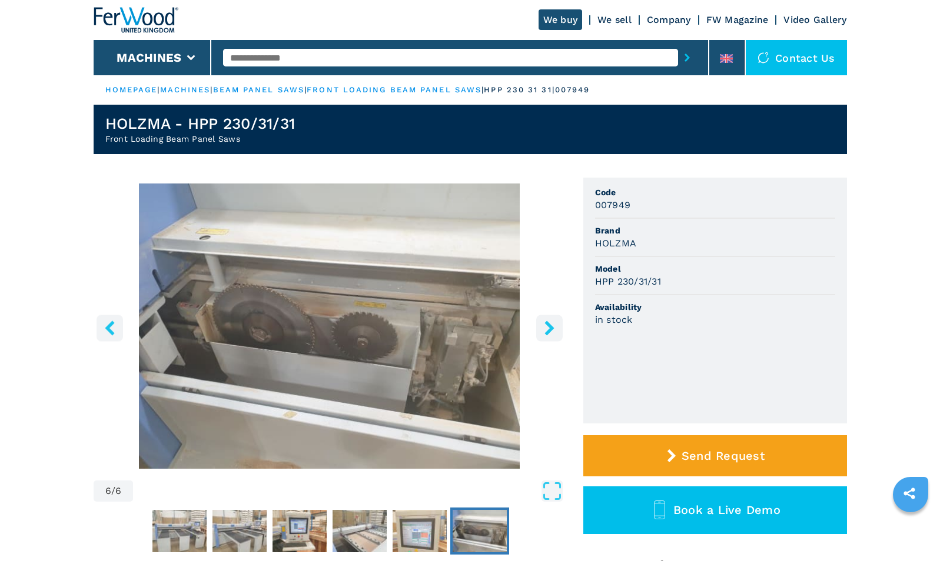  Describe the element at coordinates (572, 90) in the screenshot. I see `p: 007949` at that location.